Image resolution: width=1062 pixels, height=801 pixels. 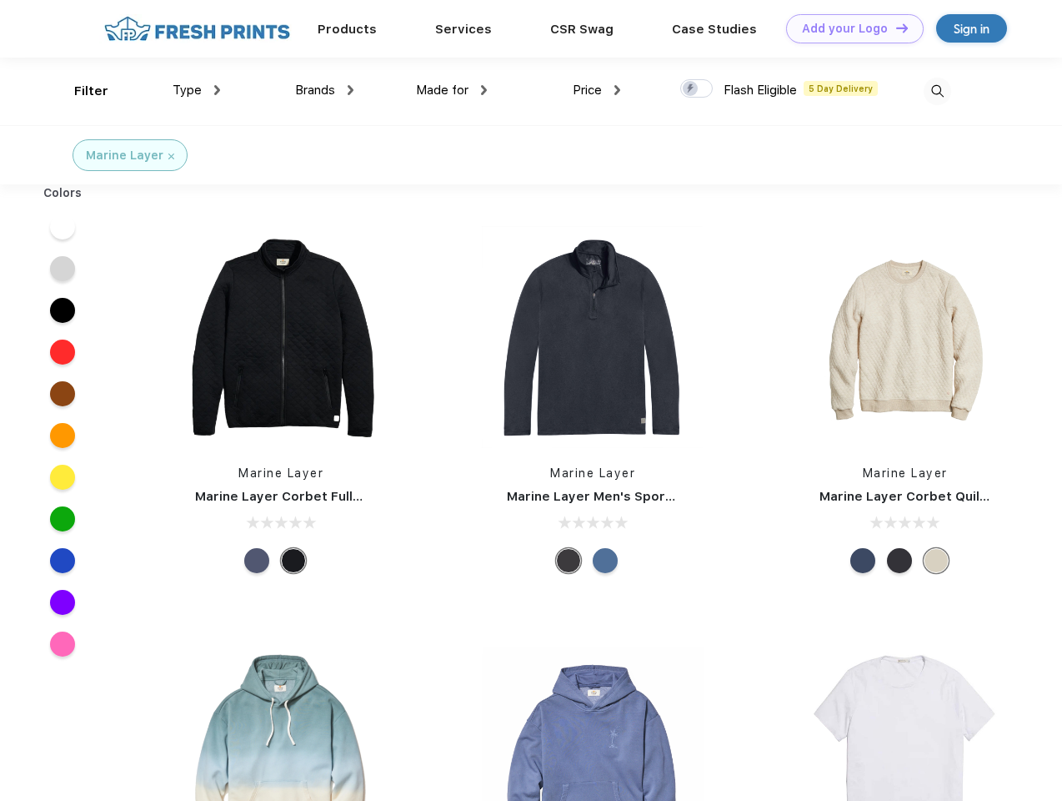 I want to click on a: Sign in, so click(x=971, y=28).